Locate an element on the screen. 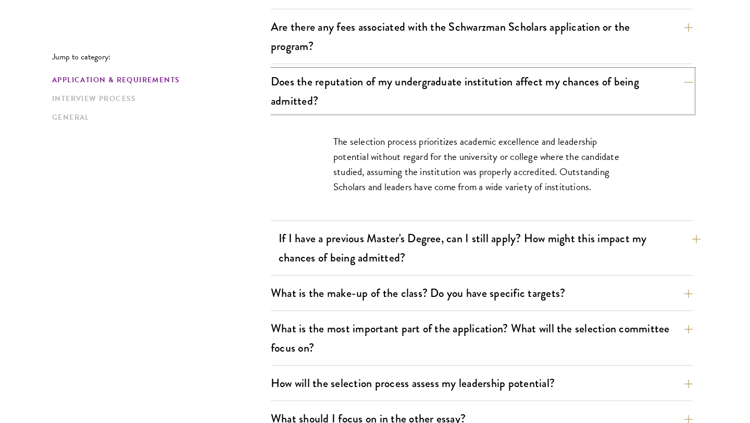 The height and width of the screenshot is (423, 750). a: General is located at coordinates (158, 117).